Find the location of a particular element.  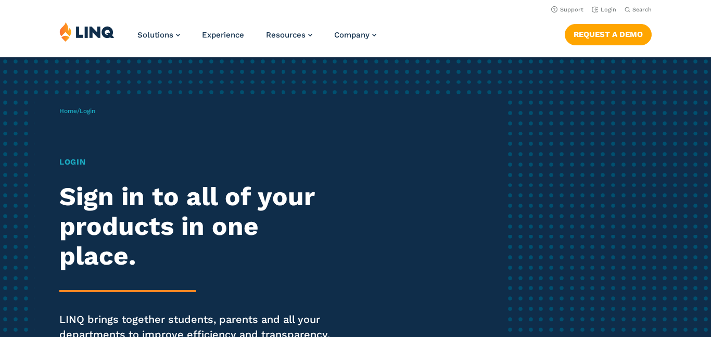

h2: Sign in to all of your products in one place. is located at coordinates (196, 226).